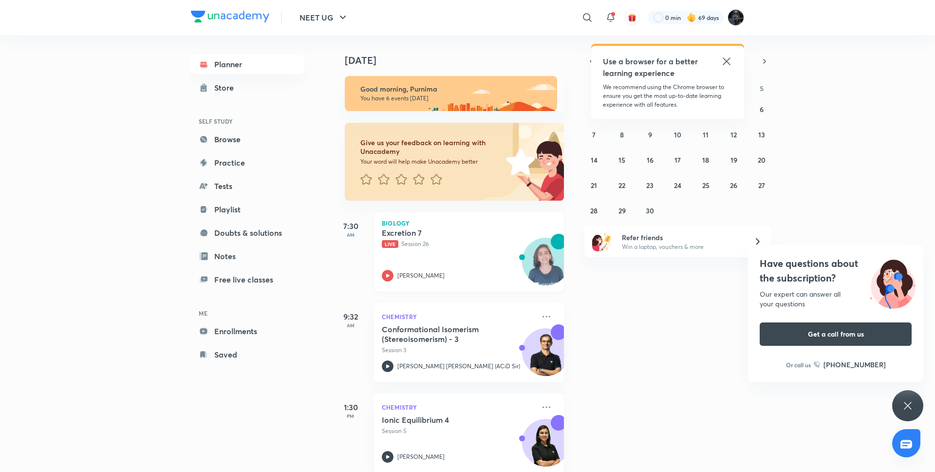 The width and height of the screenshot is (935, 472). I want to click on a: Planner, so click(247, 64).